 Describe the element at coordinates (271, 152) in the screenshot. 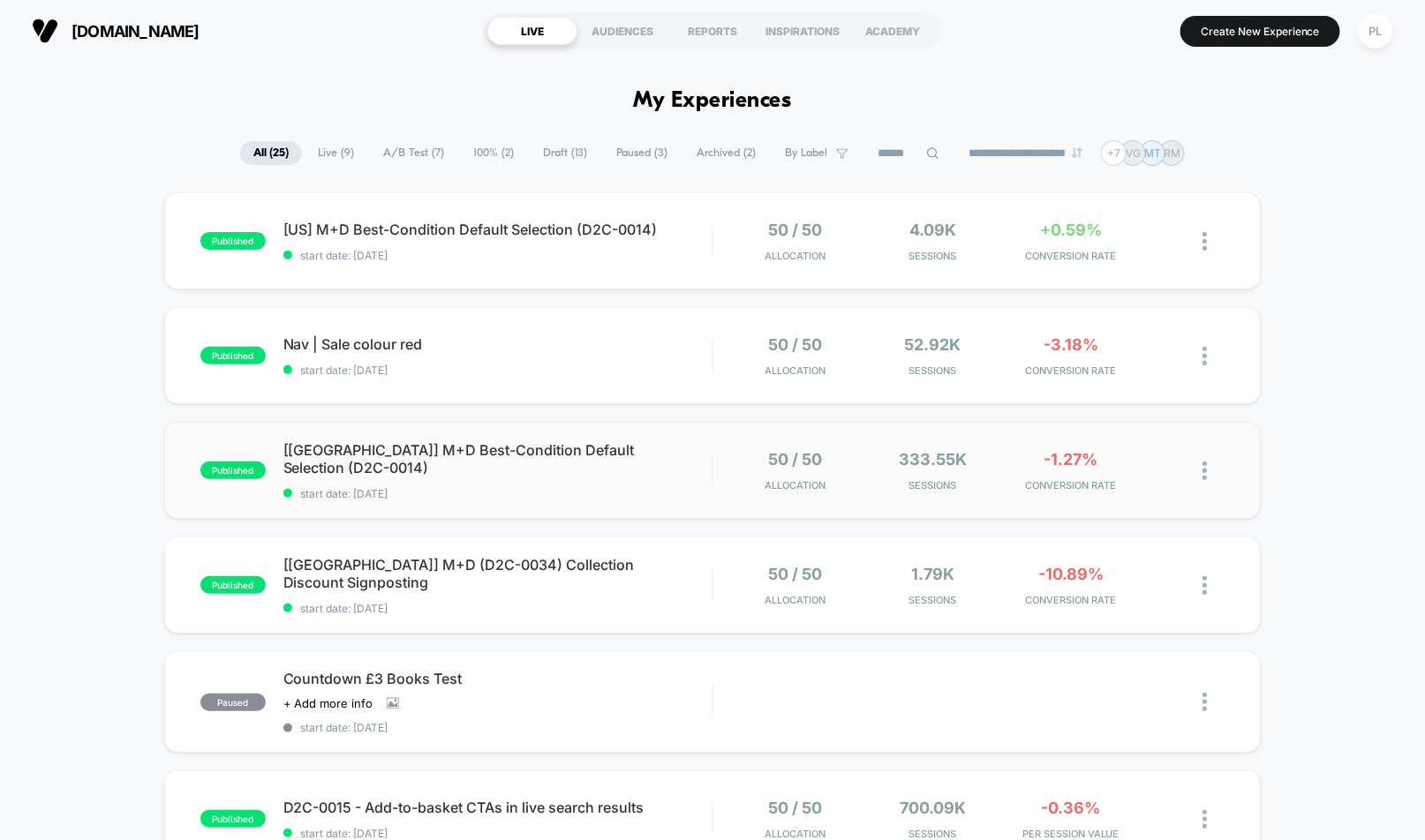

I see `span: All ( 25 )` at that location.